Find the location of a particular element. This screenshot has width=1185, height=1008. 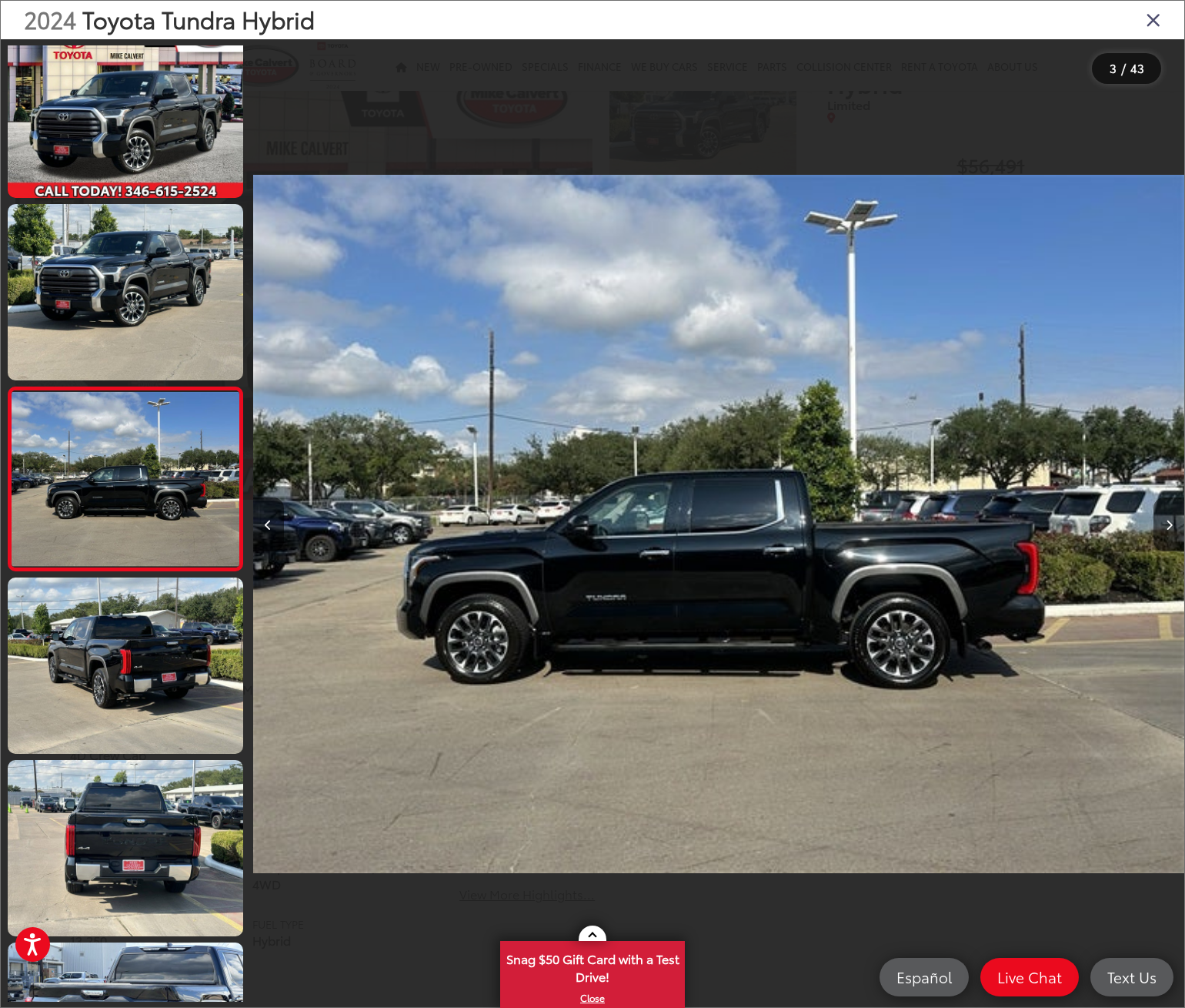

span: 2024 is located at coordinates (50, 18).